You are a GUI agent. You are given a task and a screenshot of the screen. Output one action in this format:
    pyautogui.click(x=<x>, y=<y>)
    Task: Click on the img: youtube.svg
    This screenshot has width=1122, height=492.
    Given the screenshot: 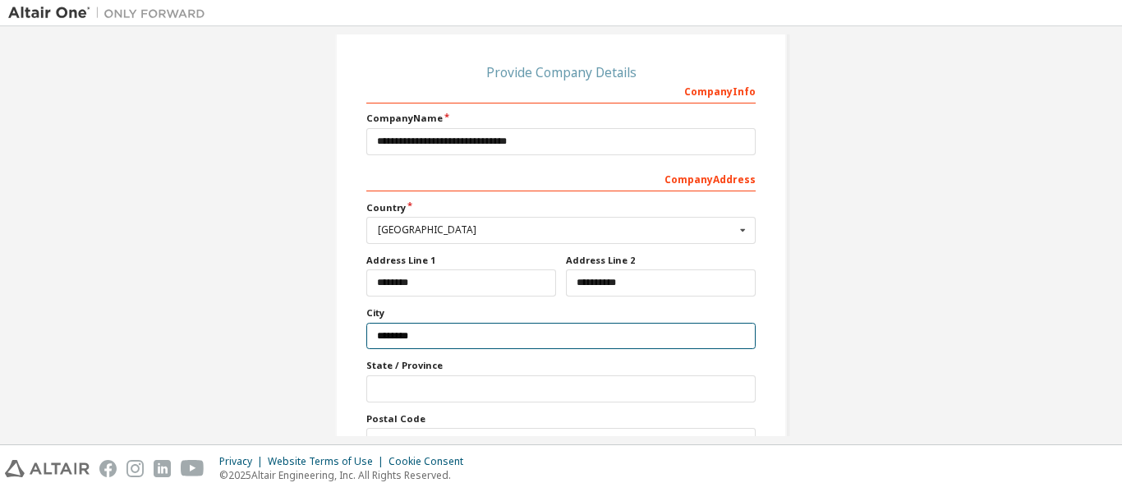 What is the action you would take?
    pyautogui.click(x=192, y=468)
    